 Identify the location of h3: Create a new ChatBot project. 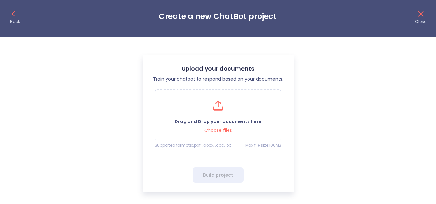
(218, 16).